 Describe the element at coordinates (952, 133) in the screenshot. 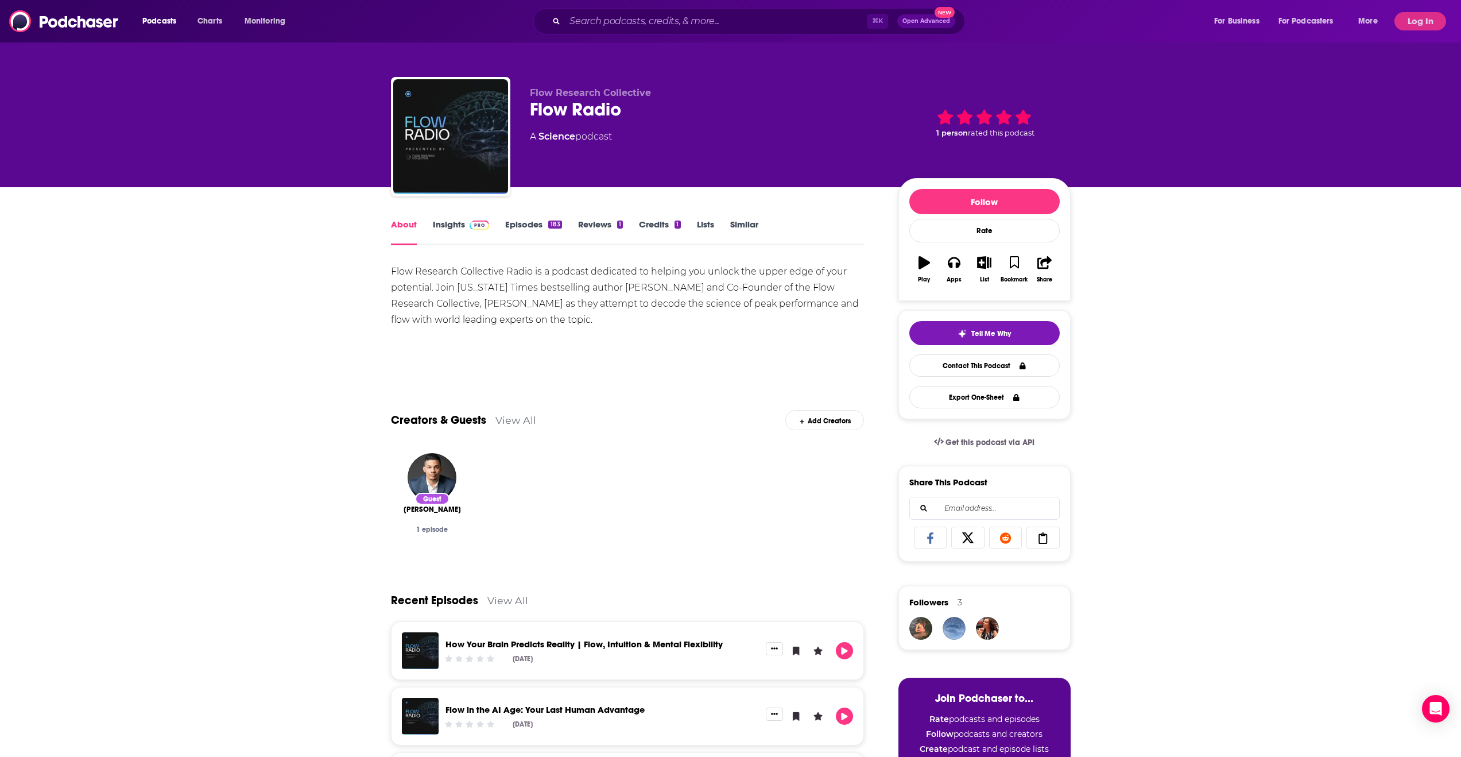

I see `span: 1 person` at that location.